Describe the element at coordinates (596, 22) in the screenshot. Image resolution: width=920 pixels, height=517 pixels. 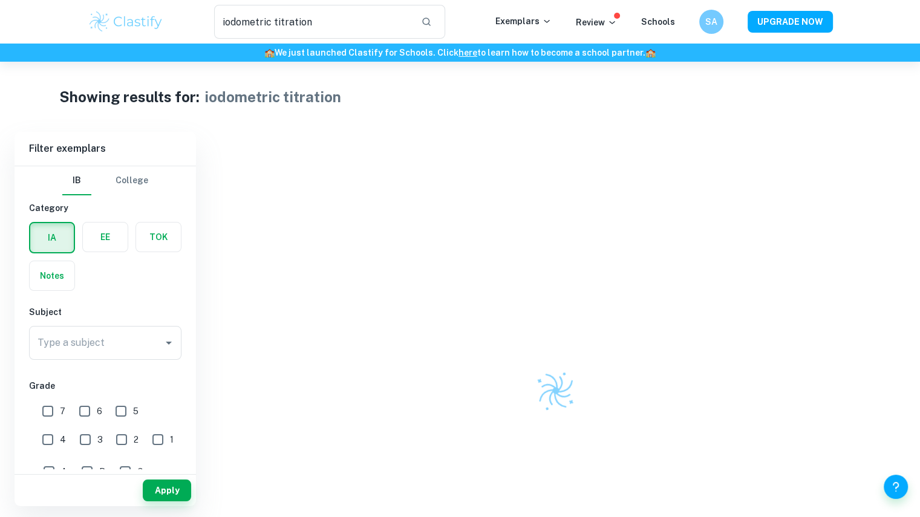
I see `p: Review` at that location.